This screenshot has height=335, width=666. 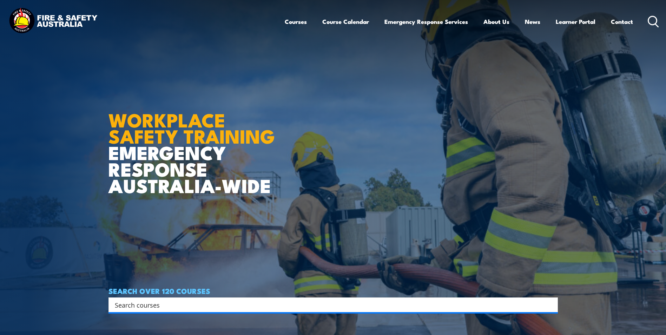 What do you see at coordinates (333, 291) in the screenshot?
I see `h4: SEARCH OVER 120 COURSES` at bounding box center [333, 291].